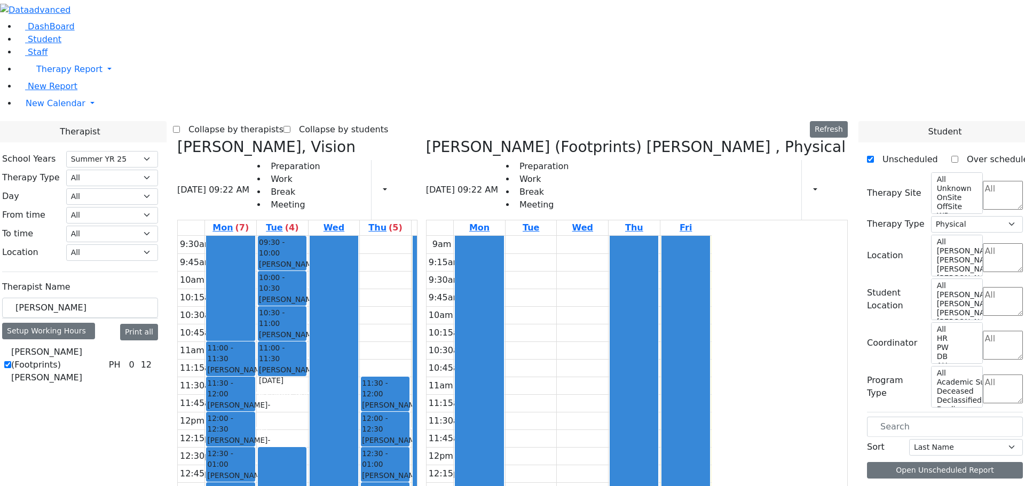 This screenshot has height=486, width=1025. I want to click on a: Student, so click(39, 39).